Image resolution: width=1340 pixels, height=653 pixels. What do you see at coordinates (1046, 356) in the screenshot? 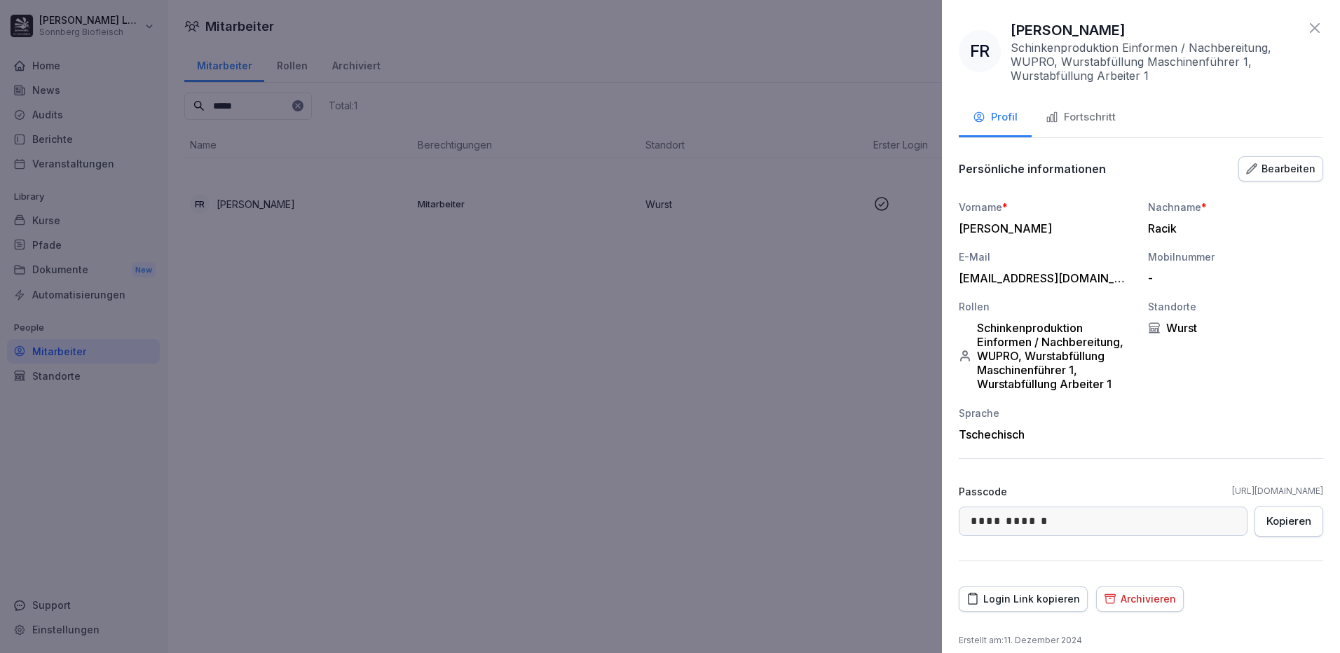
I see `div: Schinkenproduktion Einformen / Nachbereitung, WUPRO, Wurstabfüllung Maschinenführer 1, Wurstabfül...` at bounding box center [1046, 356].